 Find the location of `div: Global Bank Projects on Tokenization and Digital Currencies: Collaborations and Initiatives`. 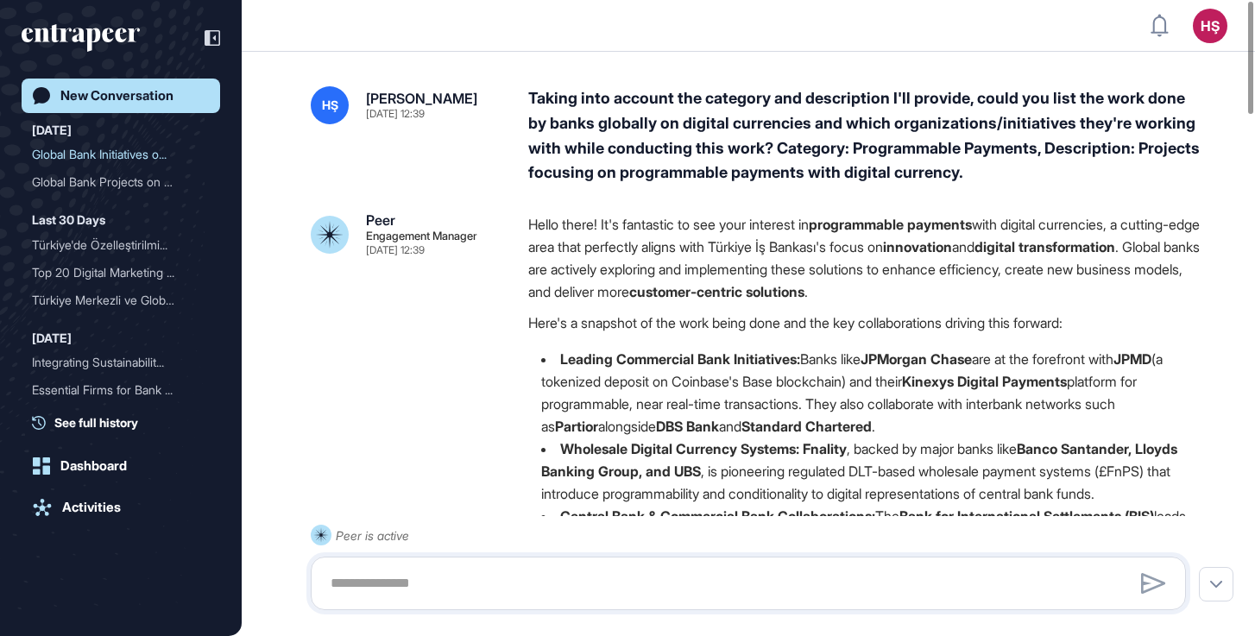

div: Global Bank Projects on Tokenization and Digital Currencies: Collaborations and Initiatives is located at coordinates (121, 182).